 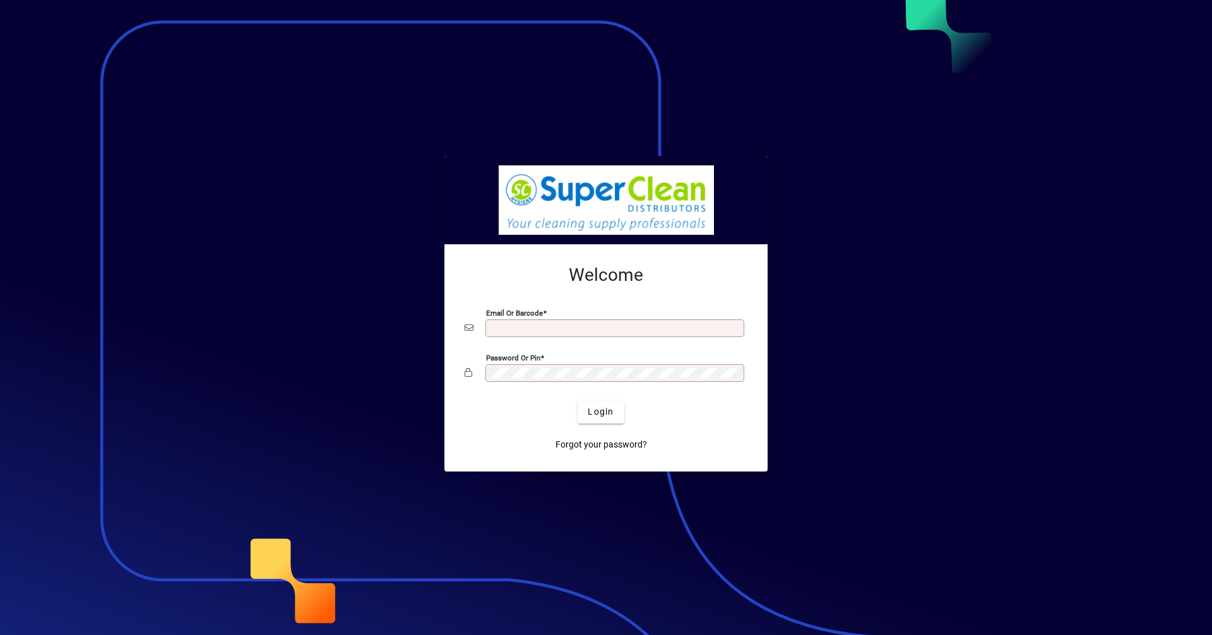 What do you see at coordinates (600, 412) in the screenshot?
I see `button: Login` at bounding box center [600, 412].